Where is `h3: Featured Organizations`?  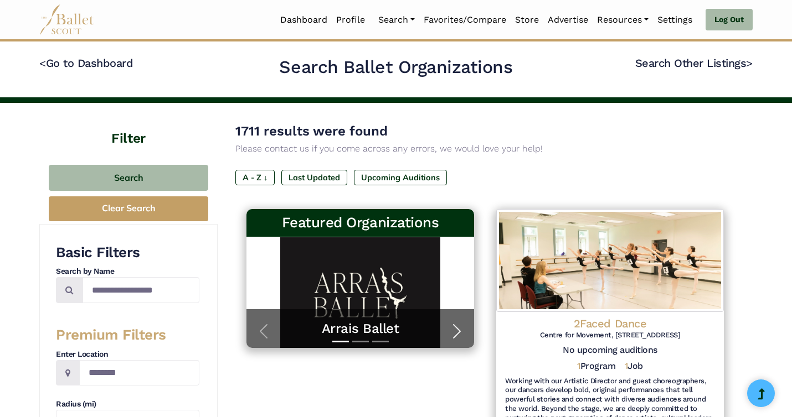
h3: Featured Organizations is located at coordinates (360, 223).